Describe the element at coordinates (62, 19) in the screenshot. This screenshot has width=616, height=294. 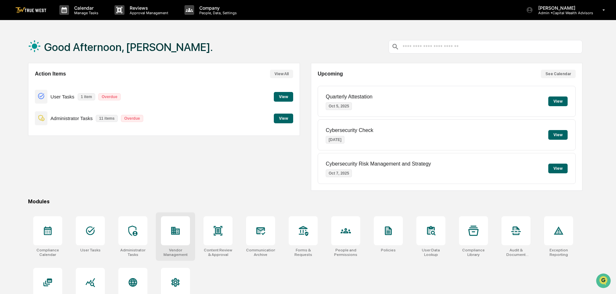
I see `p: How can we help?` at that location.